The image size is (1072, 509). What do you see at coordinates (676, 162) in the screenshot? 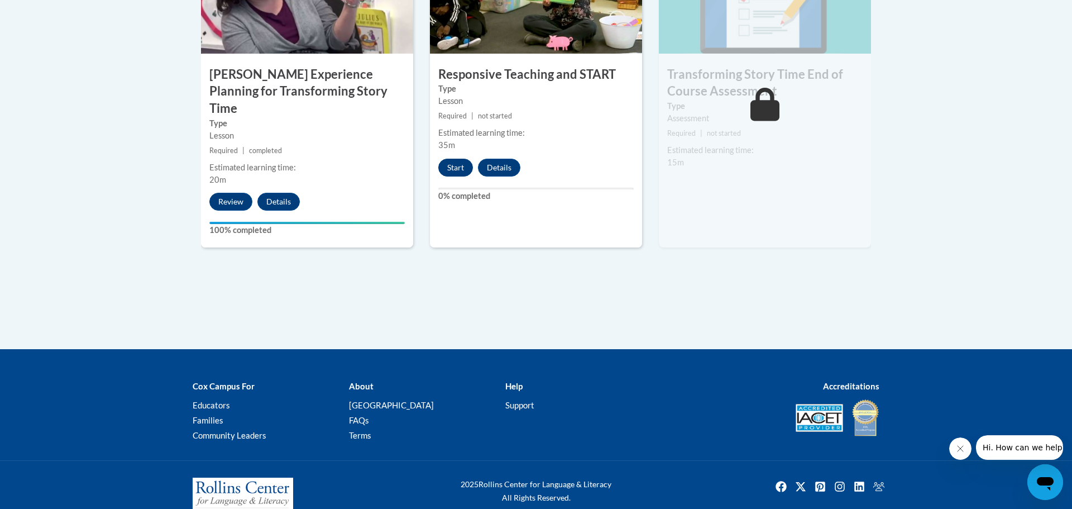
I see `span: 15m` at bounding box center [676, 162].